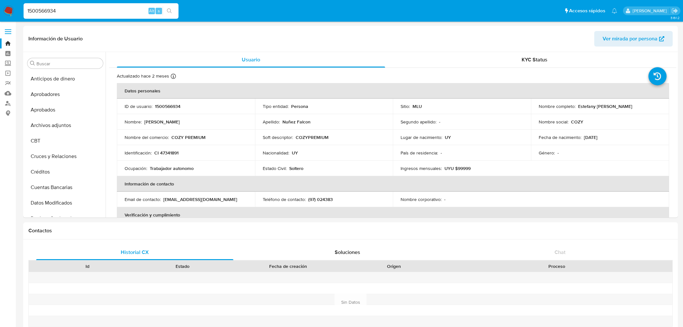 The width and height of the screenshot is (683, 327). I want to click on th: Verificación y cumplimiento, so click(393, 215).